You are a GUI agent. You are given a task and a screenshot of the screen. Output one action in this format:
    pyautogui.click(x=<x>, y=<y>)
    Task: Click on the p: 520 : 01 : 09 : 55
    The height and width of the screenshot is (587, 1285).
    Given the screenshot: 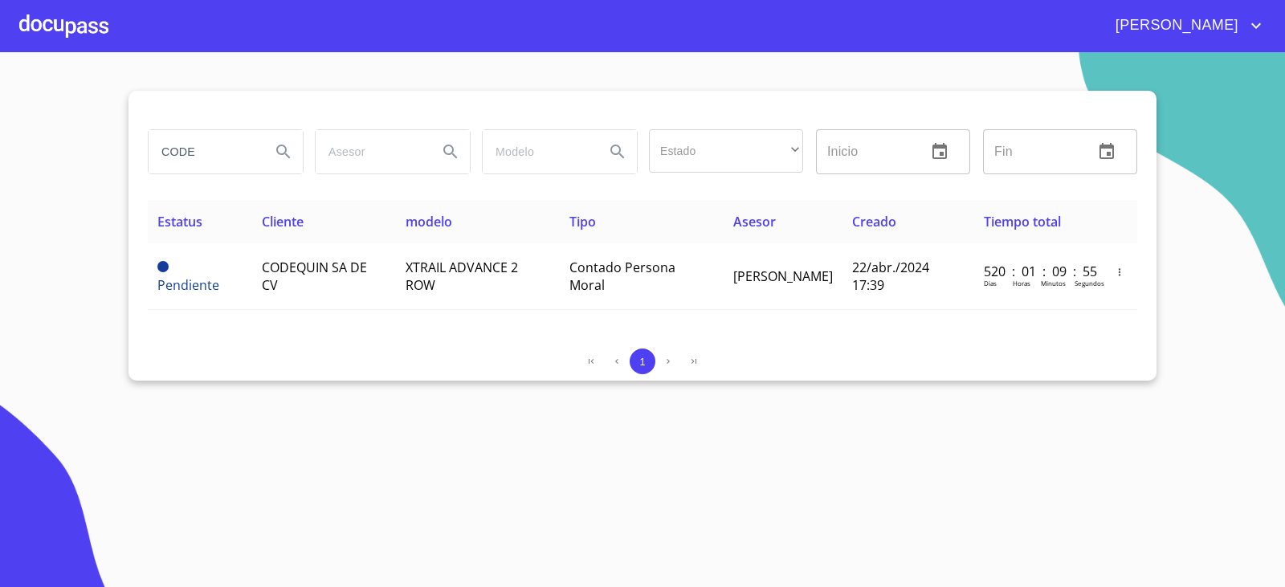 What is the action you would take?
    pyautogui.click(x=1037, y=271)
    